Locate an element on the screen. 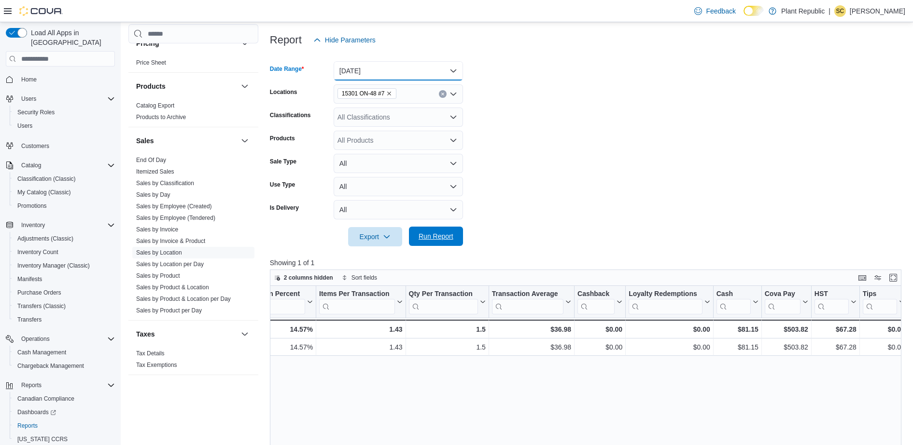  button: Cash Management is located at coordinates (64, 353).